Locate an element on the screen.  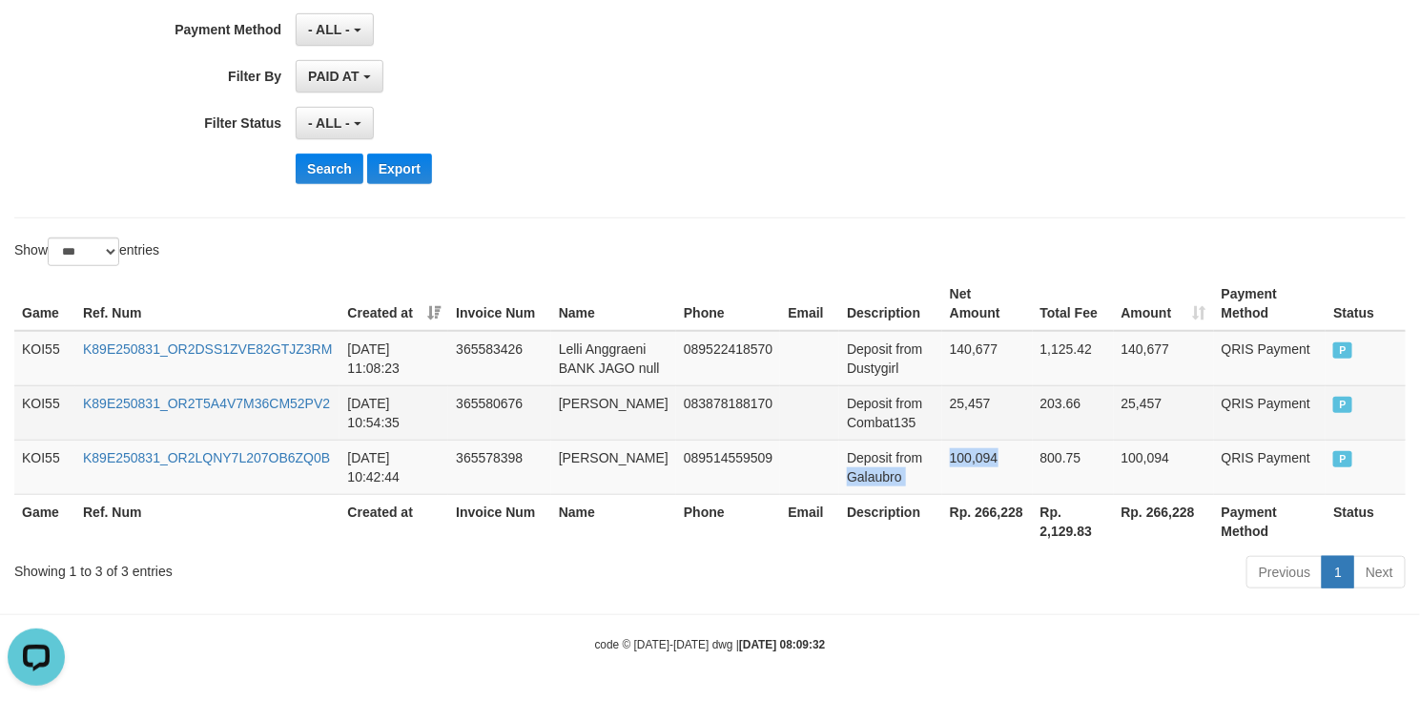
td: 365578398 is located at coordinates (500, 466).